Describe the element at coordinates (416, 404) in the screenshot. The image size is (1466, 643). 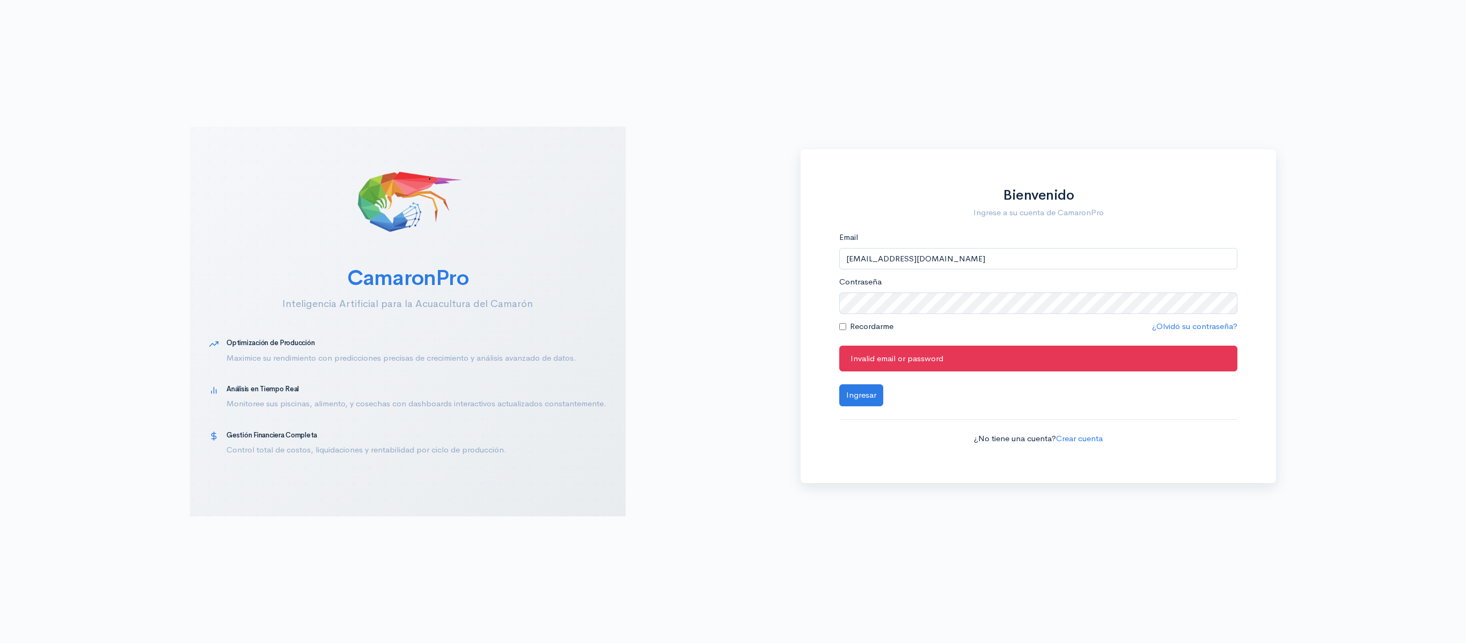
I see `p: Monitoree sus piscinas, alimento, y cosechas con dashboards interactivos actualizados constanteme...` at that location.